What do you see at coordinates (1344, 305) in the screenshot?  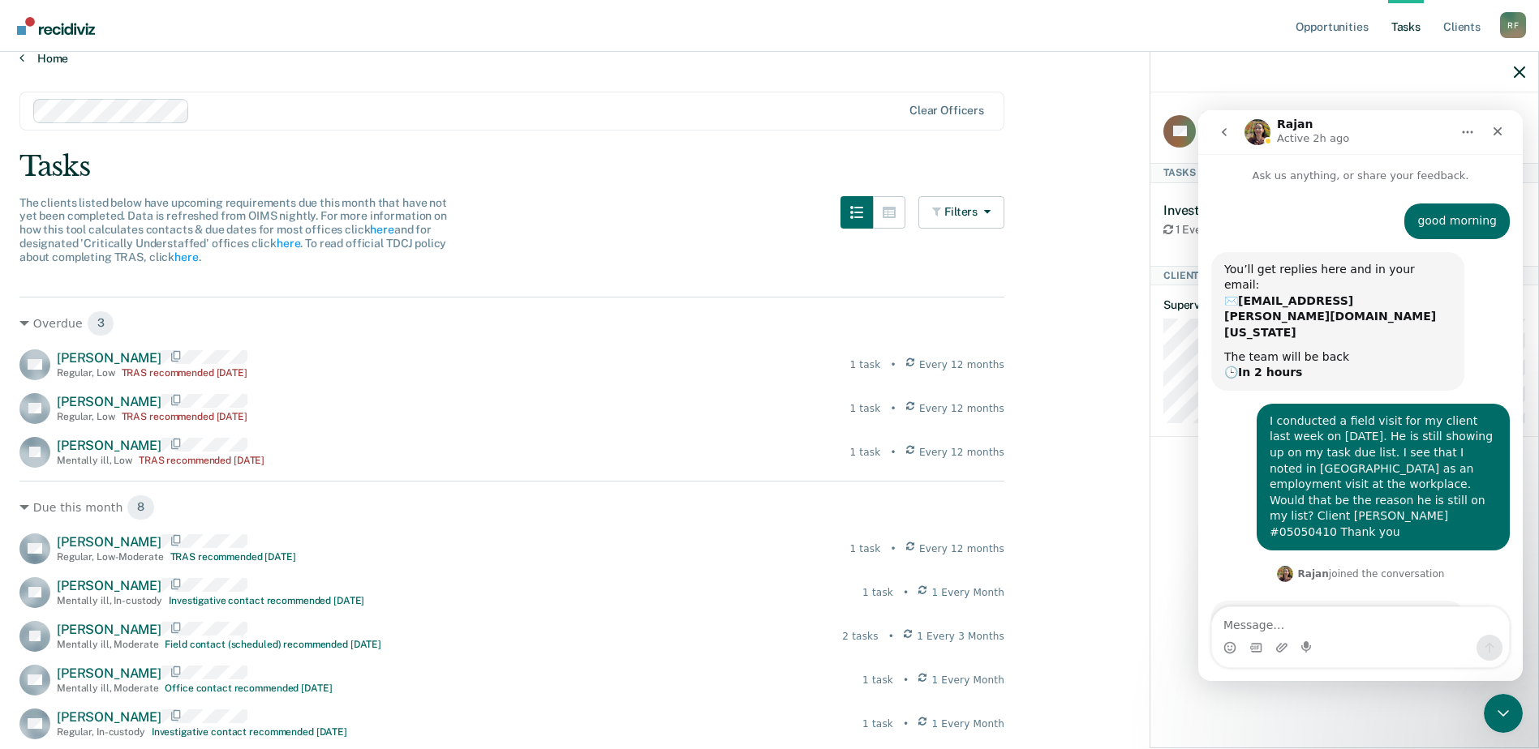 I see `dt: Supervision` at bounding box center [1344, 305].